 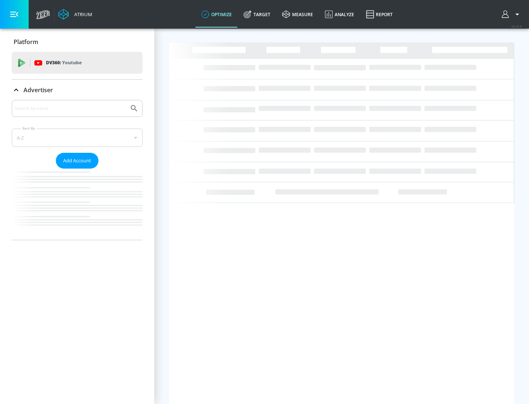 What do you see at coordinates (26, 42) in the screenshot?
I see `p: Platform` at bounding box center [26, 42].